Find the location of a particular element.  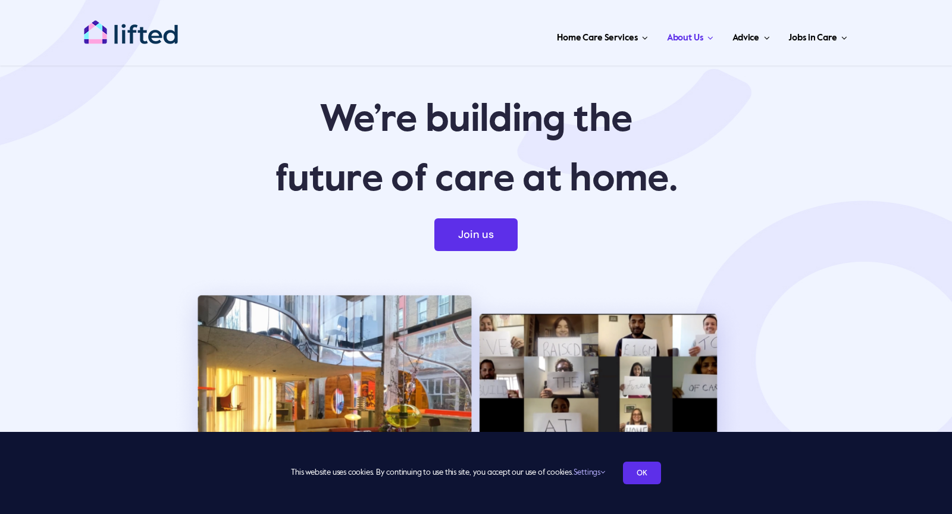

a: About Us is located at coordinates (690, 36).